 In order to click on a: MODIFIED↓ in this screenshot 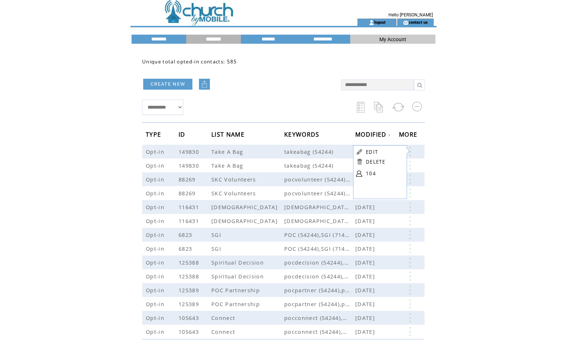, I will do `click(373, 134)`.